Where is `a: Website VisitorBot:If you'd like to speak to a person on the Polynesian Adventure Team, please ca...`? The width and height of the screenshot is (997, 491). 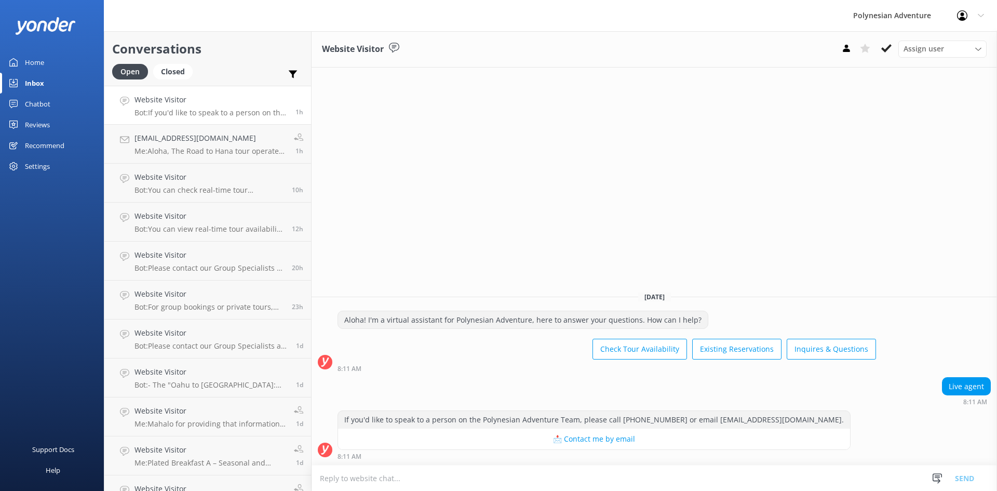
a: Website VisitorBot:If you'd like to speak to a person on the Polynesian Adventure Team, please ca... is located at coordinates (208, 105).